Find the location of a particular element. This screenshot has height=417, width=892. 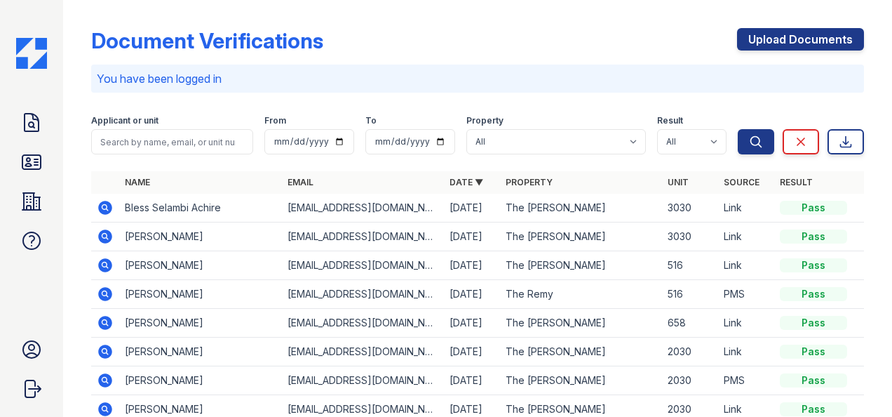

a: Upload Documents is located at coordinates (801, 39).